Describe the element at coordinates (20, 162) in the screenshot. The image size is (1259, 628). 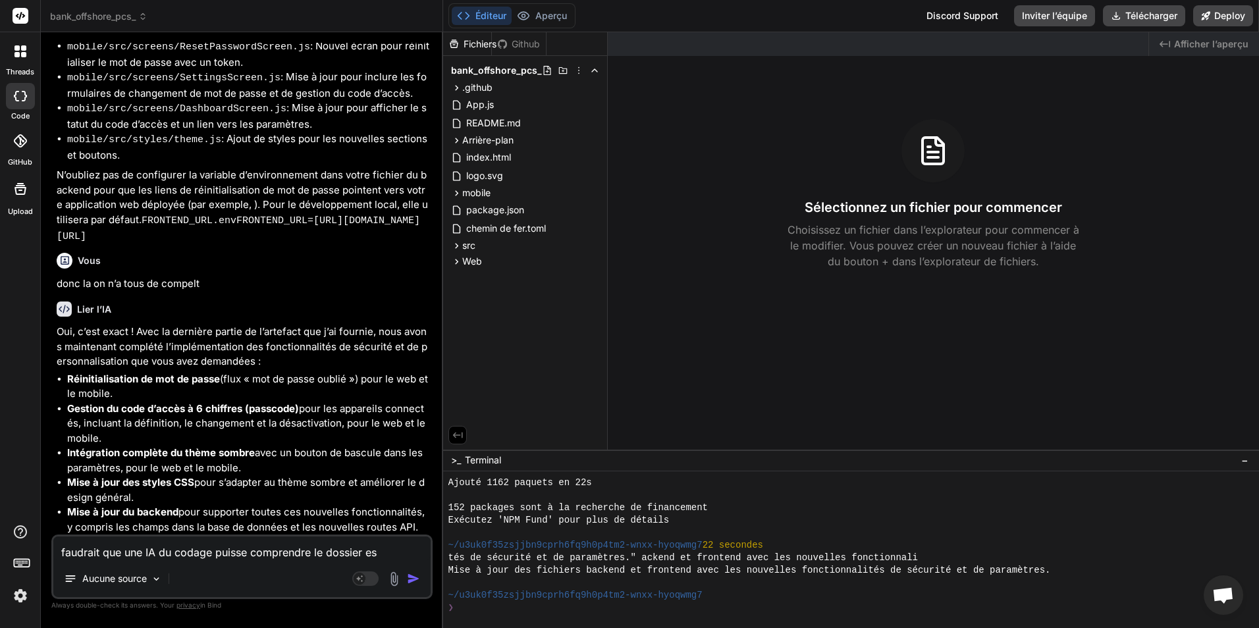
I see `label: GitHub` at that location.